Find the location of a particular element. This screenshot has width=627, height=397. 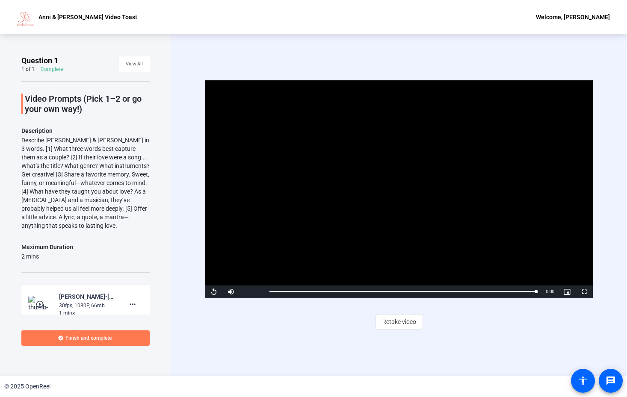

button: Picture-in-Picture is located at coordinates (567, 292).